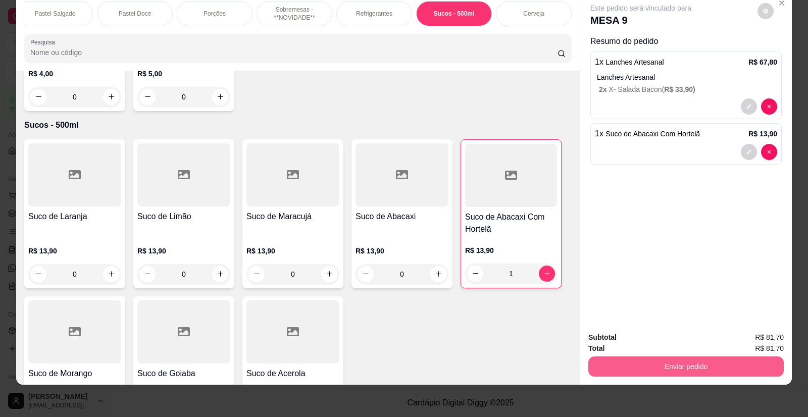 The height and width of the screenshot is (417, 808). I want to click on h4: Suco de Morango, so click(75, 374).